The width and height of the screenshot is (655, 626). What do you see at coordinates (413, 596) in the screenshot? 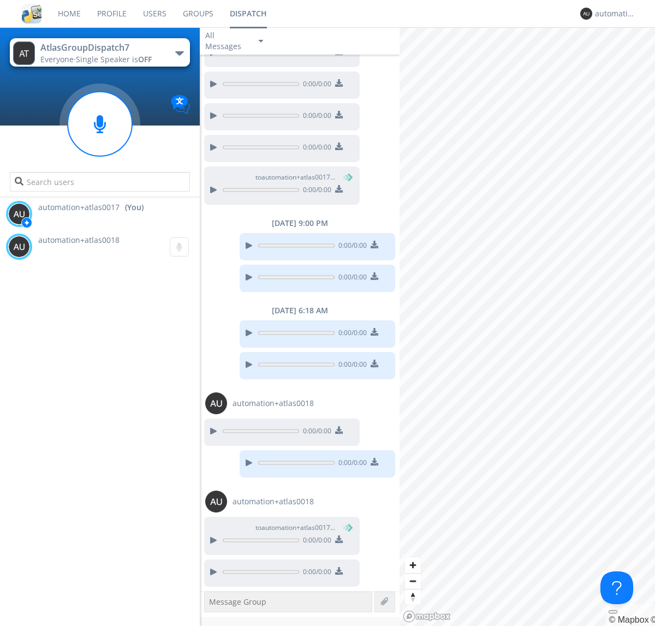
I see `button: Reset bearing to north` at bounding box center [413, 596].